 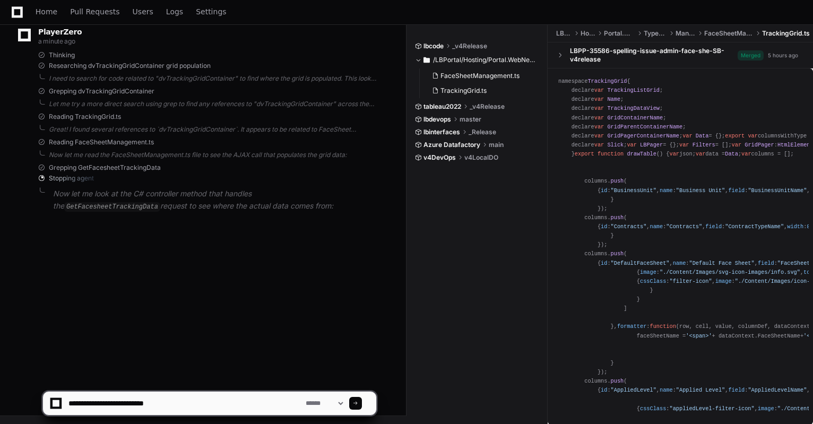 What do you see at coordinates (211, 12) in the screenshot?
I see `span: Settings` at bounding box center [211, 12].